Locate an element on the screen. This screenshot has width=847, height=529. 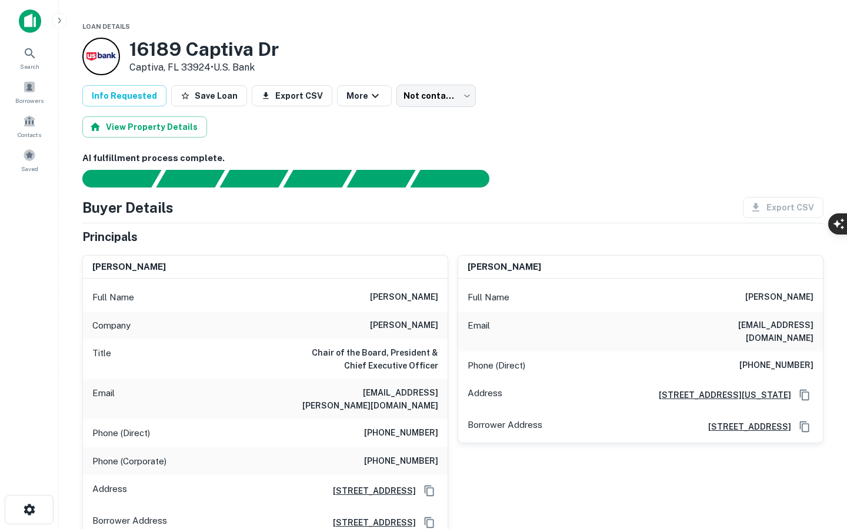
a: Saved is located at coordinates (29, 160).